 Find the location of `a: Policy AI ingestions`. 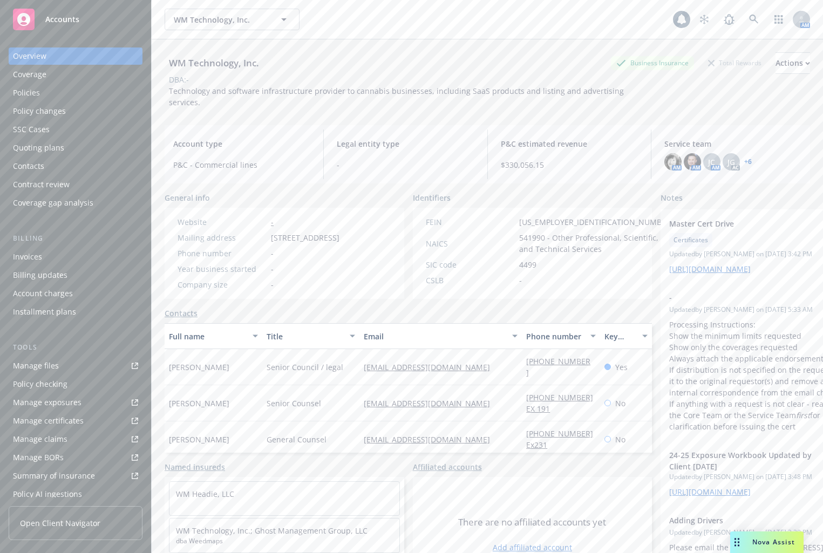

a: Policy AI ingestions is located at coordinates (76, 494).